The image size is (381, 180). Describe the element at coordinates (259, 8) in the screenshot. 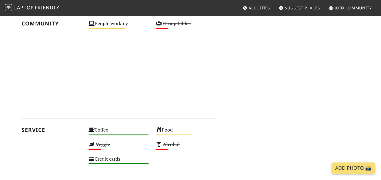

I see `span: All Cities` at that location.